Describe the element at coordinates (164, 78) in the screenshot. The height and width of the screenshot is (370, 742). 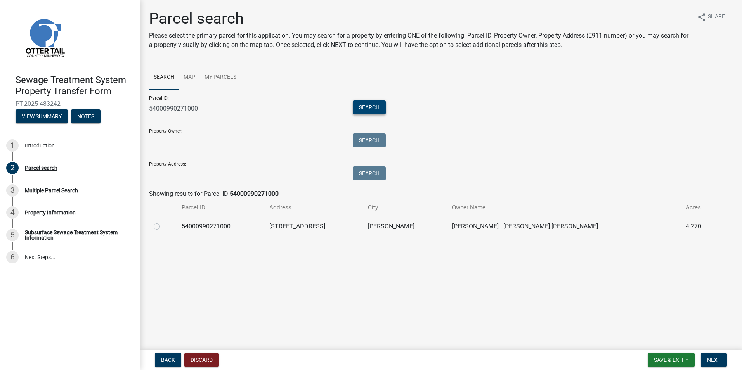
I see `a: Search` at that location.